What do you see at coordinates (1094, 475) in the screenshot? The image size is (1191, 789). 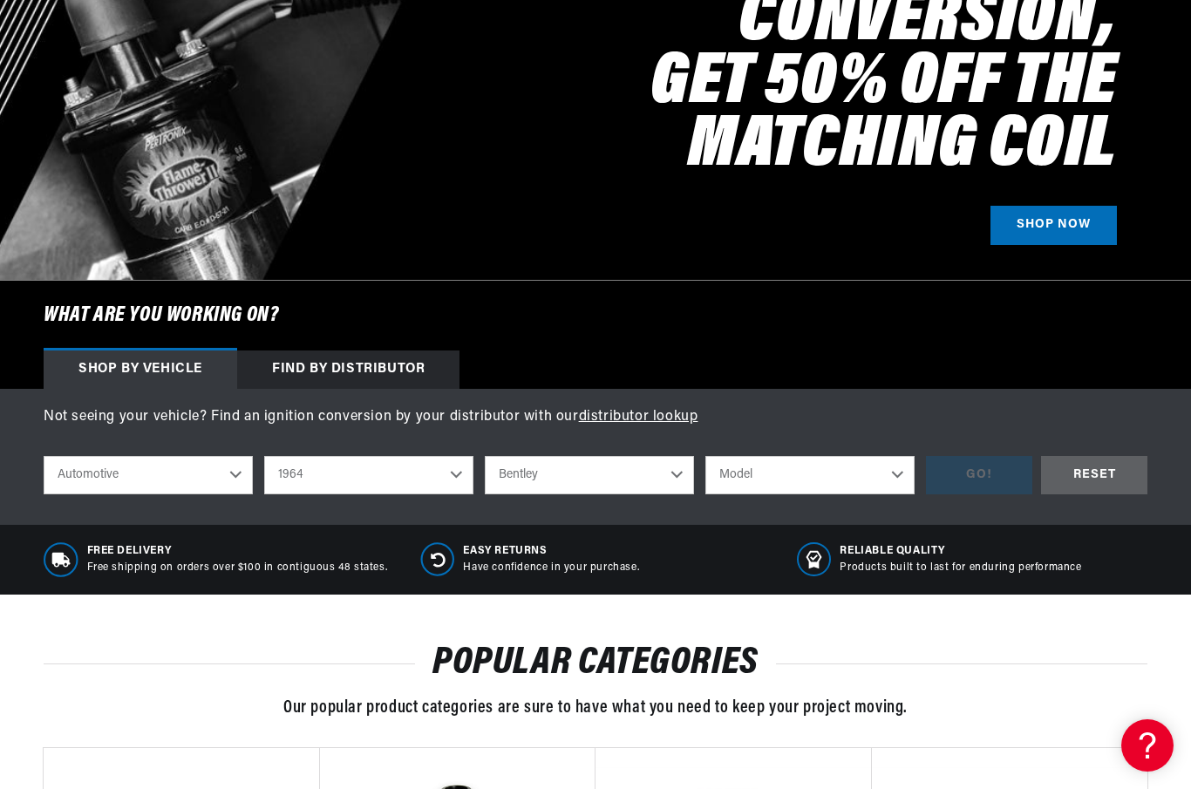 I see `div: RESET` at bounding box center [1094, 475].